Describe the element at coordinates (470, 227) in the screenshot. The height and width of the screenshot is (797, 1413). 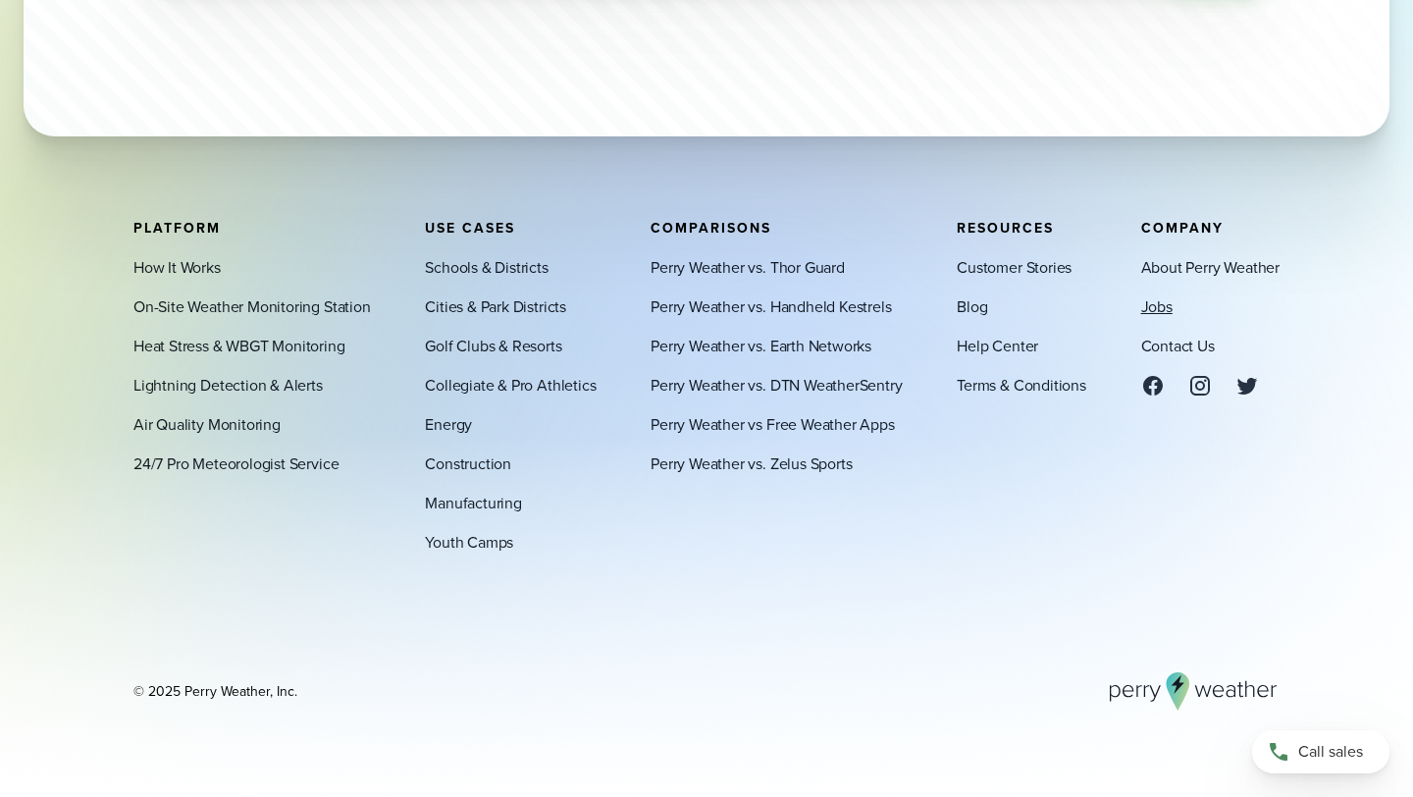
I see `span: Use Cases` at that location.